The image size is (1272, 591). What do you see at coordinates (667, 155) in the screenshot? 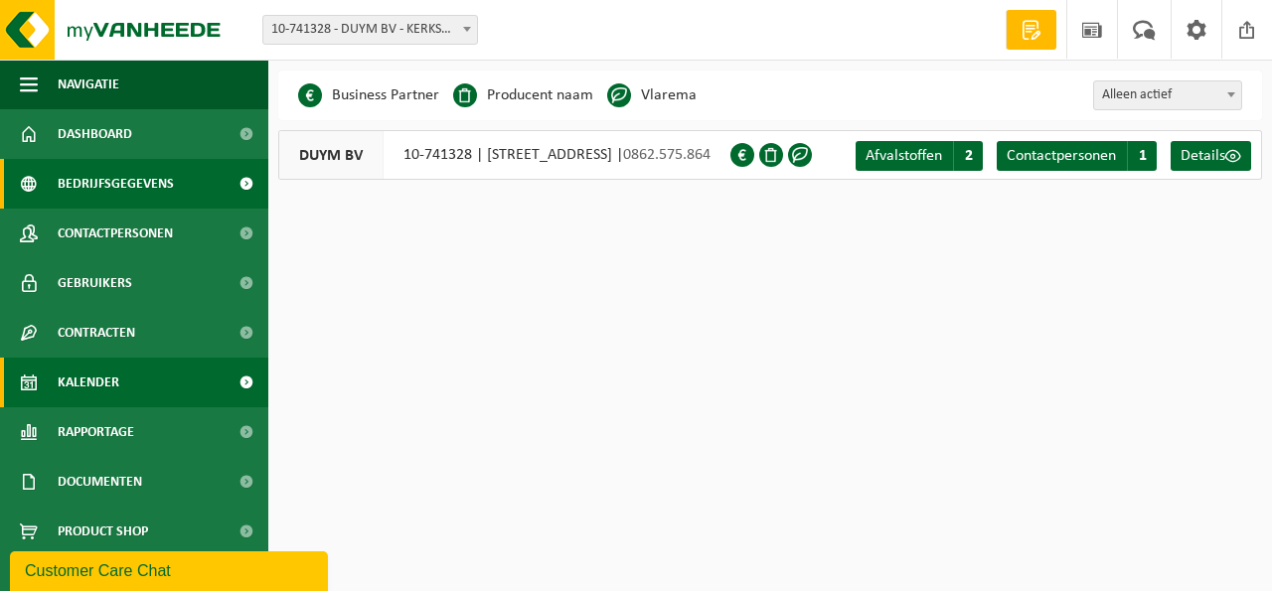
I see `span: 0862.575.864` at bounding box center [667, 155].